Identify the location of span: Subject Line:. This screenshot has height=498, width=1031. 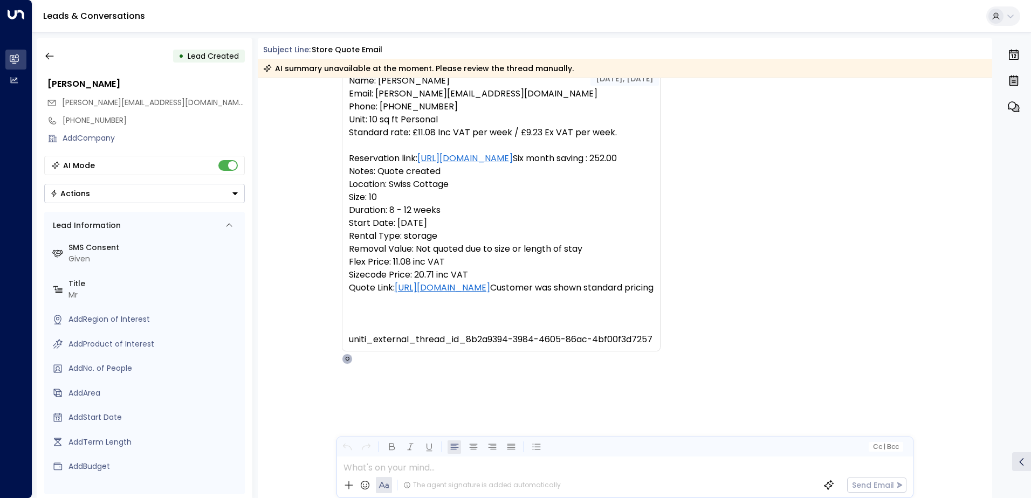
(287, 50).